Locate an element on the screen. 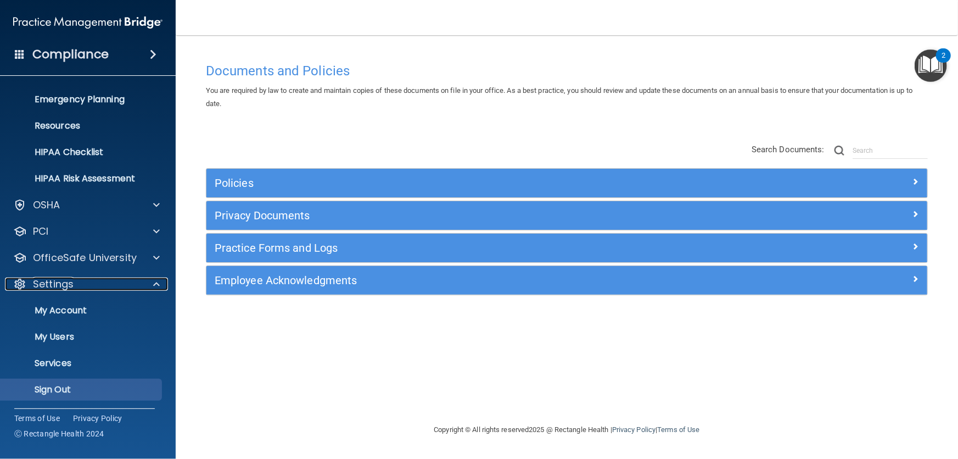 This screenshot has height=459, width=958. a: Practice Forms and Logs is located at coordinates (567, 248).